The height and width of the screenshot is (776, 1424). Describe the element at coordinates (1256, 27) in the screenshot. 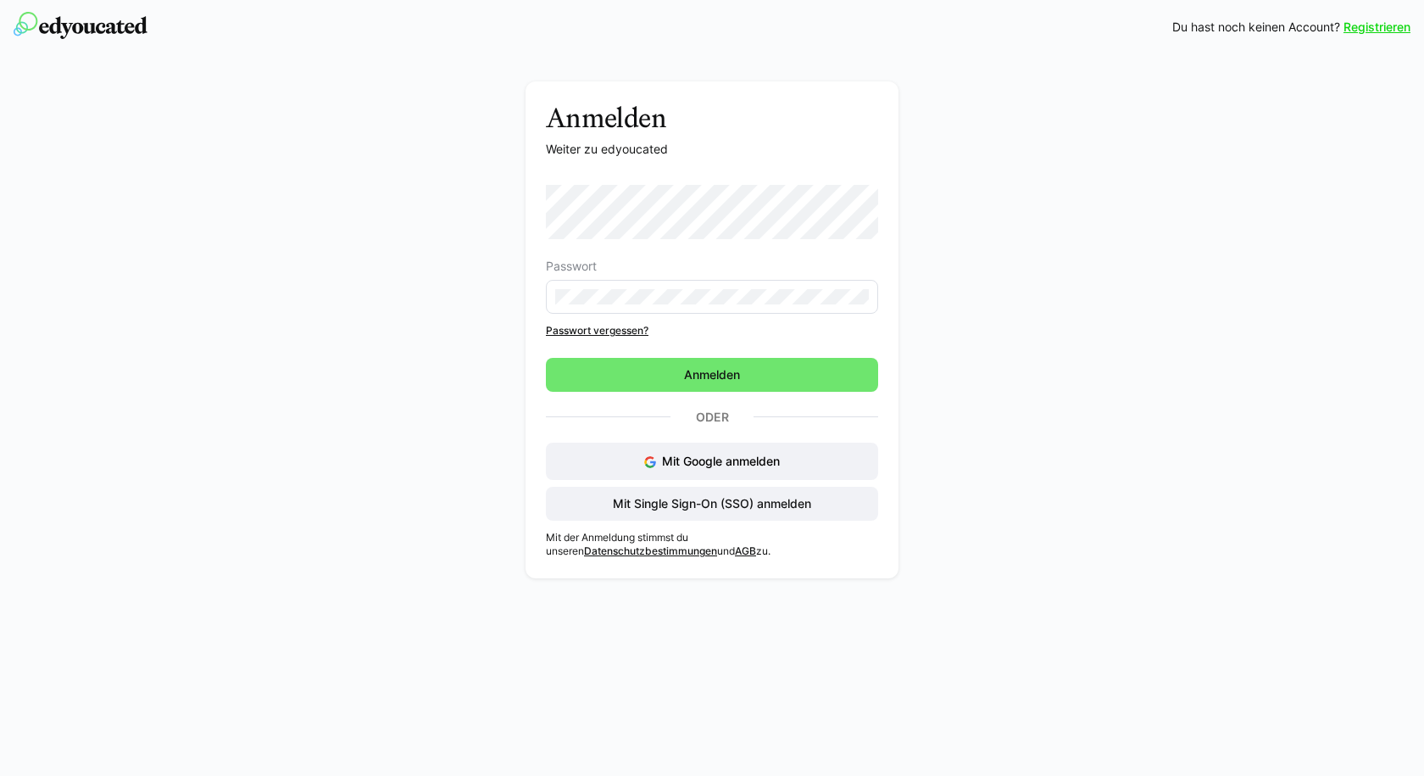

I see `span: Du hast noch keinen Account?` at that location.